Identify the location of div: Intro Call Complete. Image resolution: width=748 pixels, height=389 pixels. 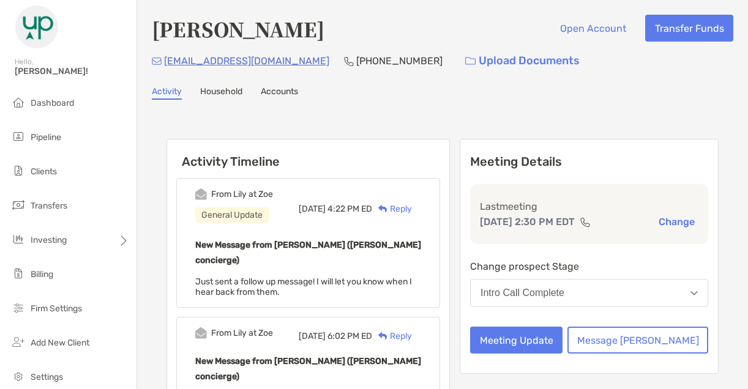
(522, 293).